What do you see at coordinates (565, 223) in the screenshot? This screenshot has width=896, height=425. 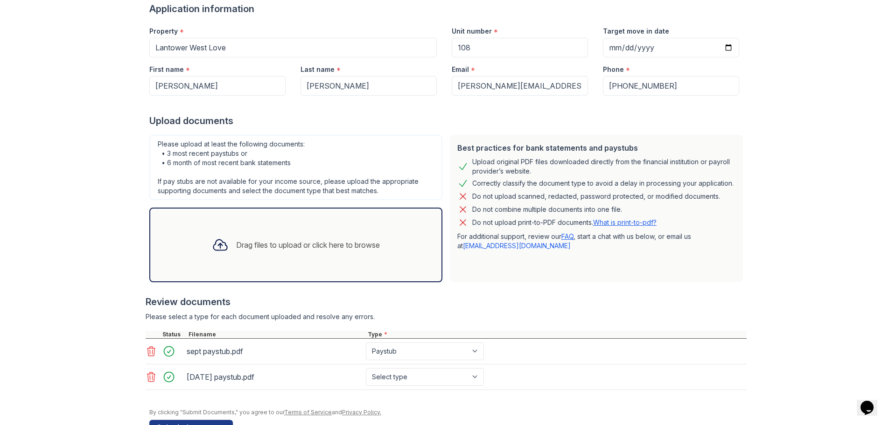 I see `p: Do not upload print-to-PDF documents.` at bounding box center [565, 223].